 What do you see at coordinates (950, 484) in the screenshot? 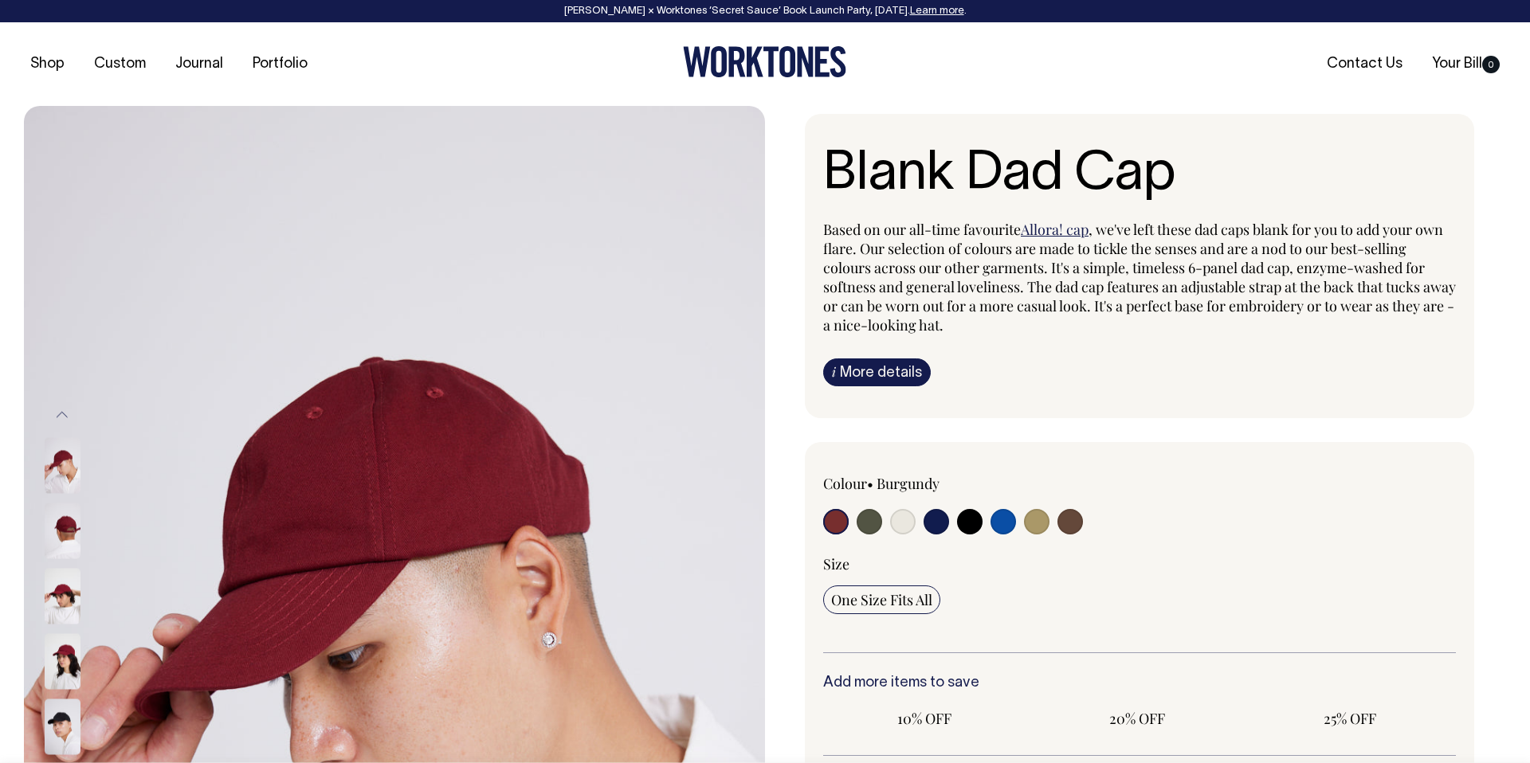
I see `div: Colour` at bounding box center [950, 484].